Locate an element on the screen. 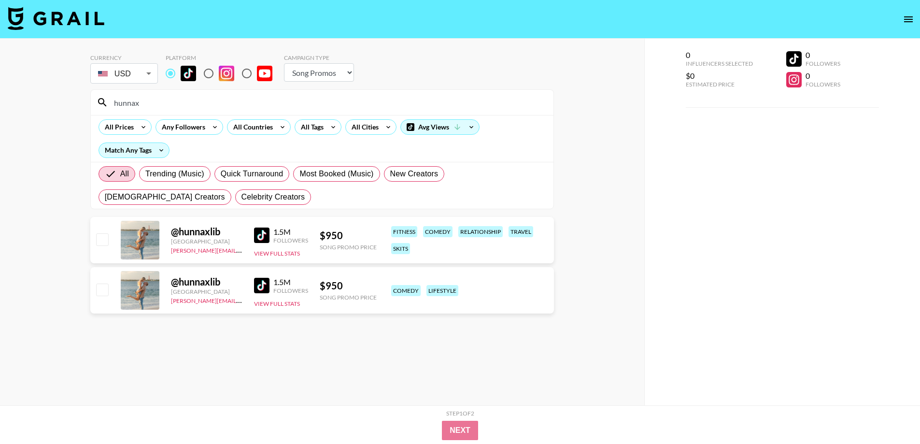 This screenshot has width=920, height=444. div: lifestyle is located at coordinates (442, 290).